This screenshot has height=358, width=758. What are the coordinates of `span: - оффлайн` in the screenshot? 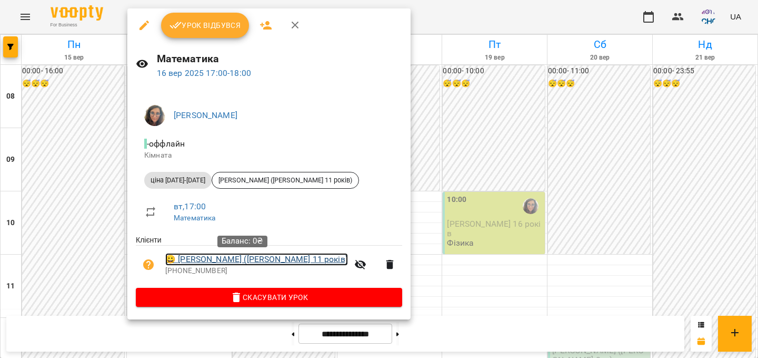 It's located at (165, 143).